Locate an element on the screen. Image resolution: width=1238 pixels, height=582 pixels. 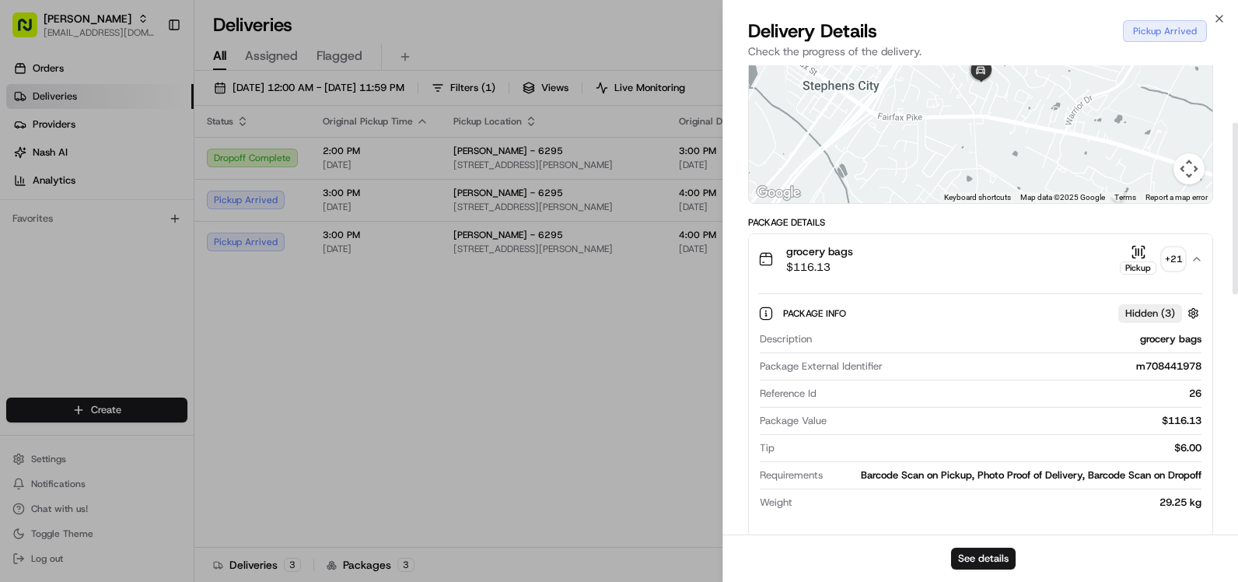
div: grocery bags is located at coordinates (1009, 339).